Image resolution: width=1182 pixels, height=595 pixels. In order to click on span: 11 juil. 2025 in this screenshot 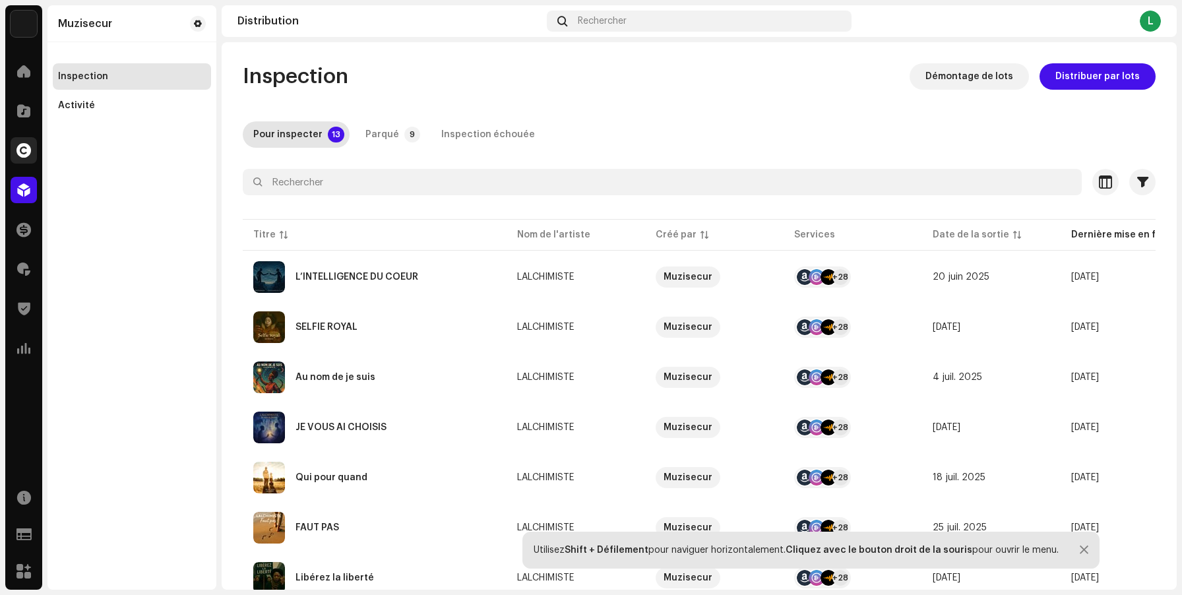, I will do `click(947, 427)`.